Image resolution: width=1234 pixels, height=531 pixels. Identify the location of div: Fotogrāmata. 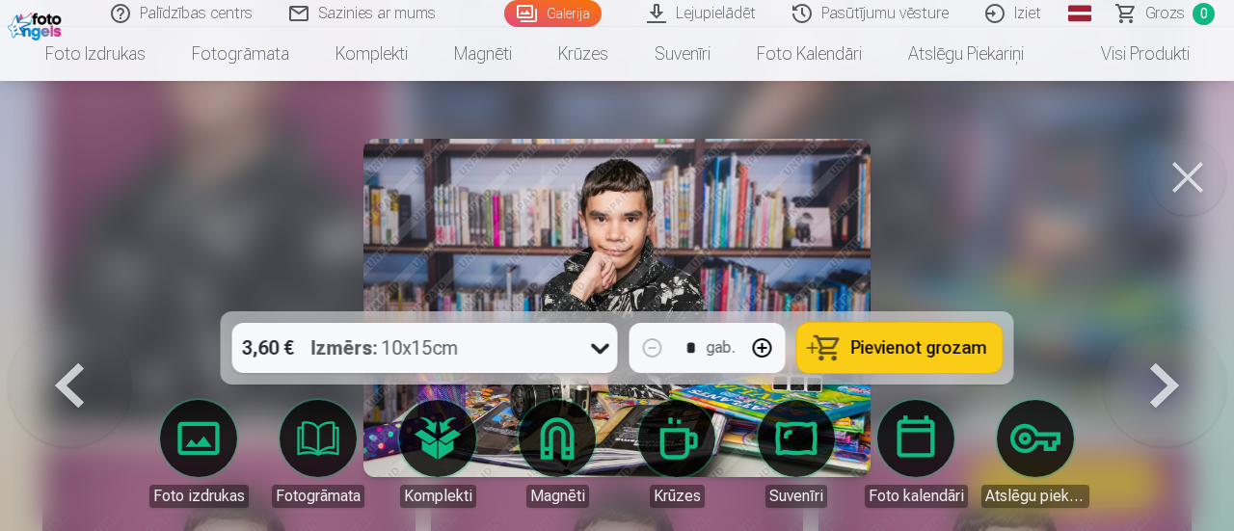
(318, 497).